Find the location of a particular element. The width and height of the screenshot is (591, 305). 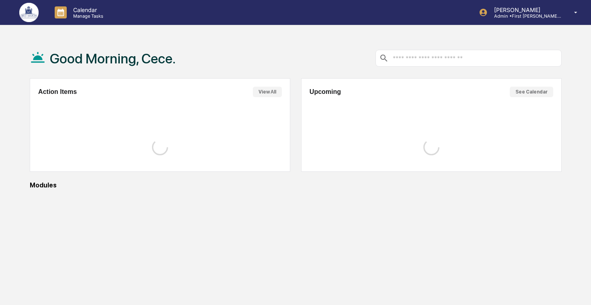

button: See Calendar is located at coordinates (531, 92).